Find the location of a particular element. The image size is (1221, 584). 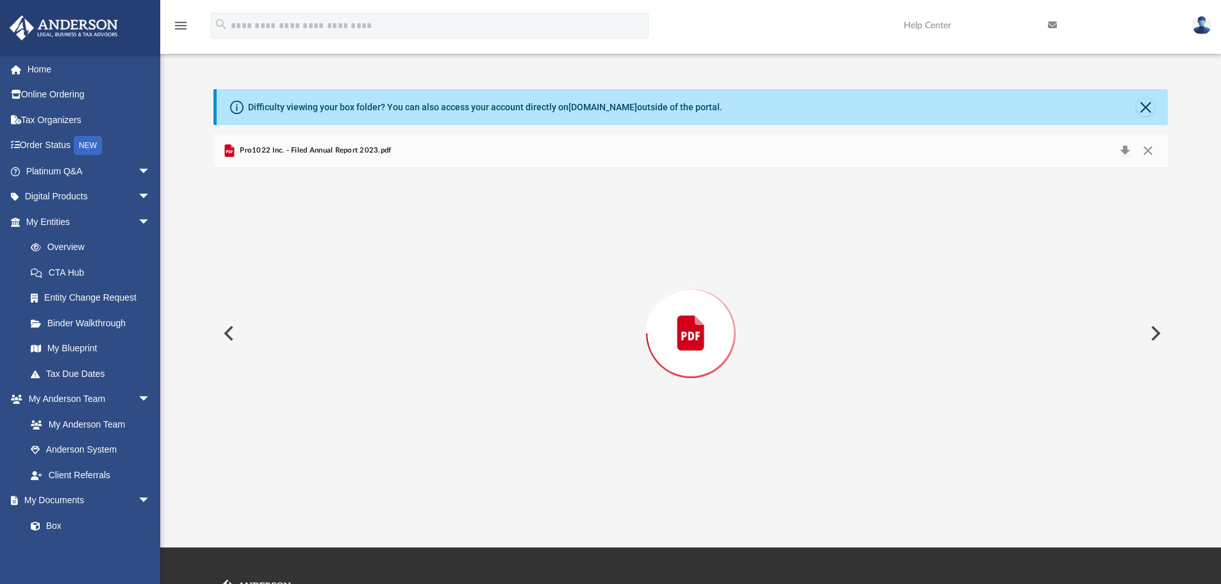

a: Tax Due Dates is located at coordinates (94, 374).